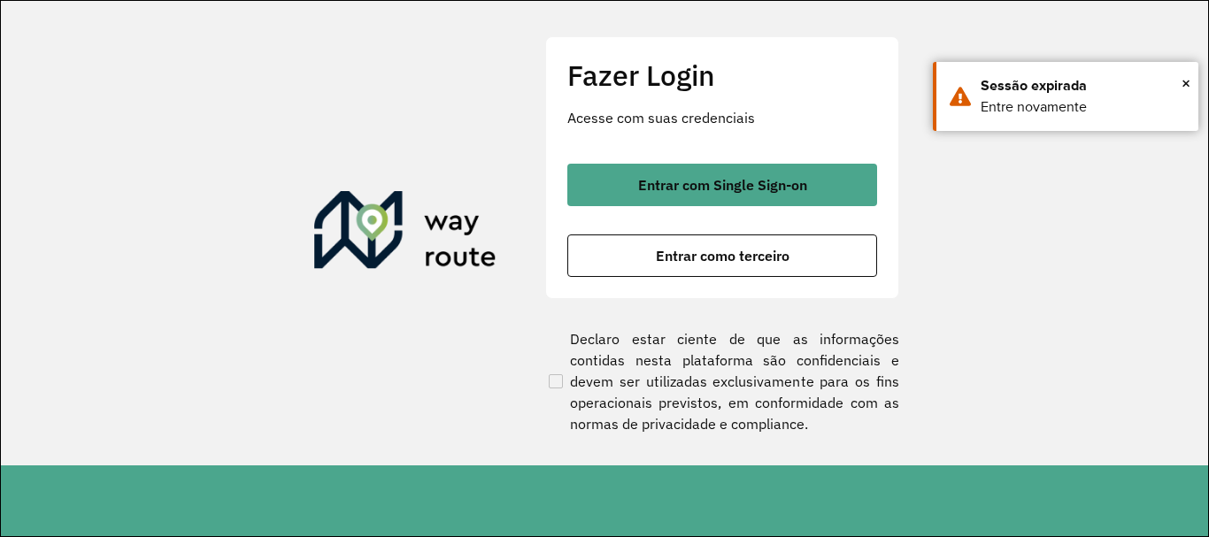  What do you see at coordinates (722, 185) in the screenshot?
I see `span: Entrar com Single Sign-on` at bounding box center [722, 185].